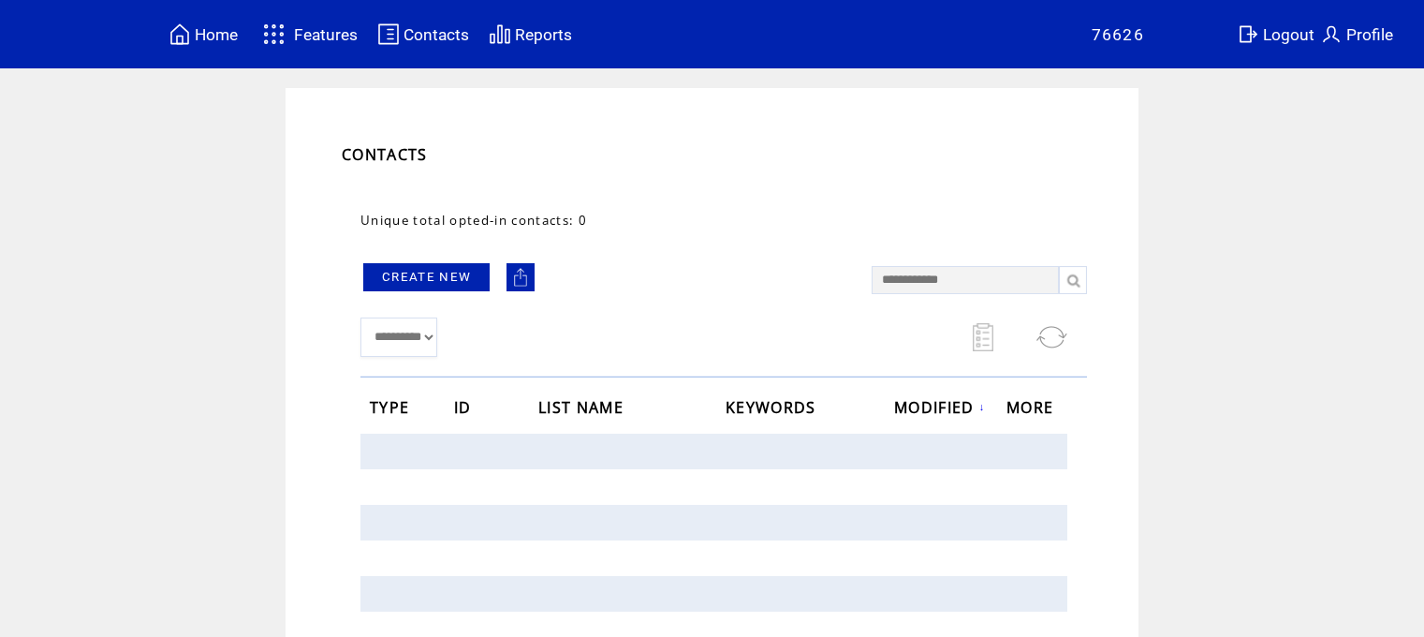 The height and width of the screenshot is (637, 1424). I want to click on a: Profile, so click(1357, 34).